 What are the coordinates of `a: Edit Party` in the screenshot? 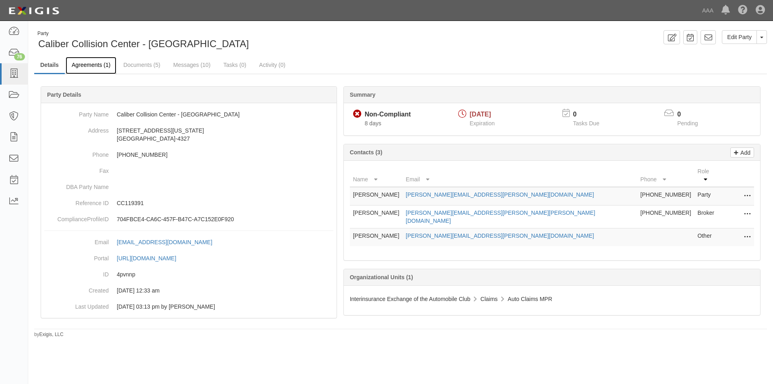 It's located at (739, 37).